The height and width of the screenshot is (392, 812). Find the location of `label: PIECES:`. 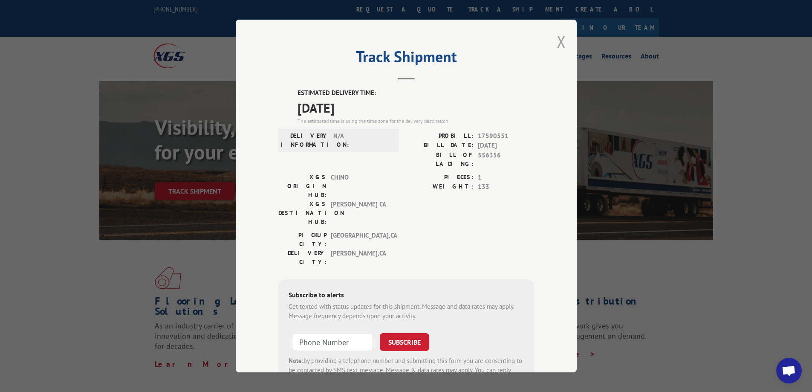

label: PIECES: is located at coordinates (440, 177).